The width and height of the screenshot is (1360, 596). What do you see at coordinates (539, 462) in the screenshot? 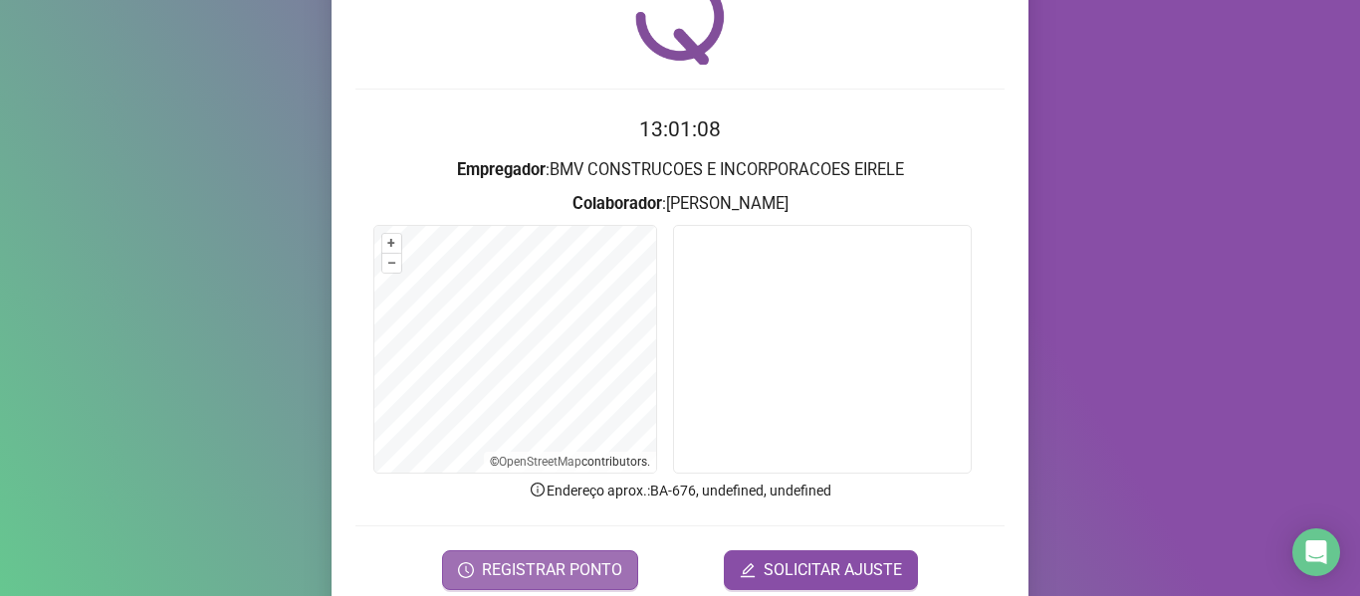
I see `a: OpenStreetMap` at bounding box center [539, 462].